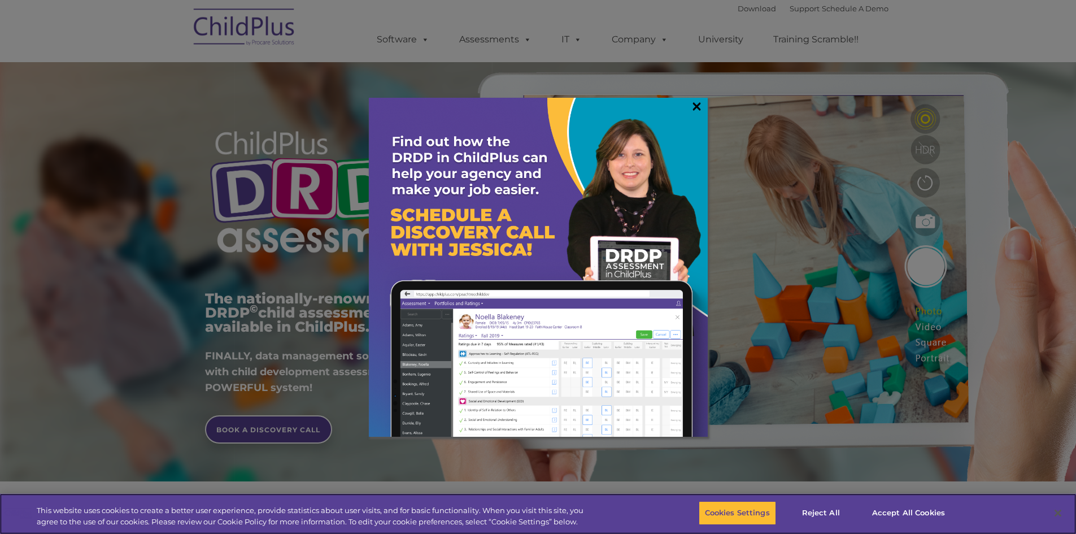 This screenshot has height=534, width=1076. I want to click on button: Close, so click(1058, 513).